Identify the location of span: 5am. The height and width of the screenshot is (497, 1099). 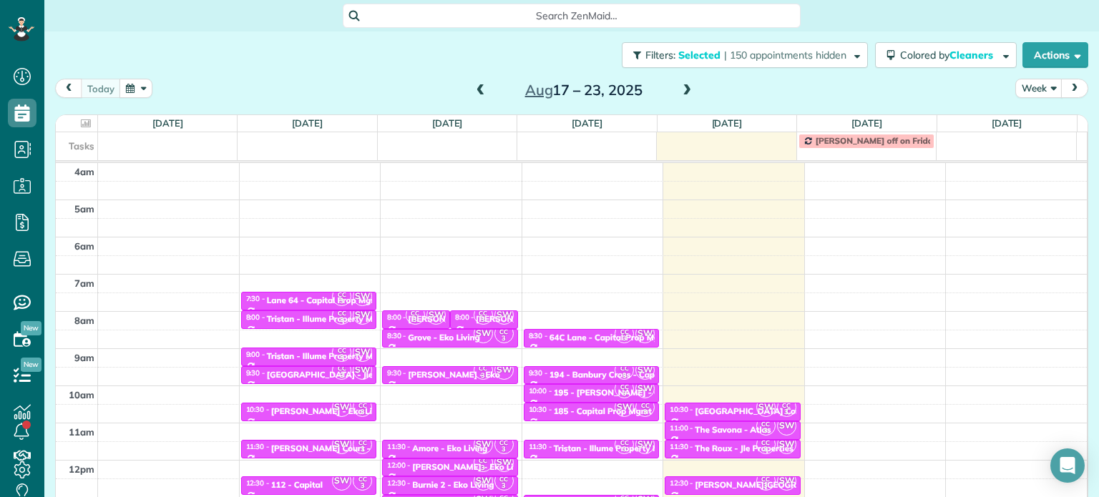
(84, 209).